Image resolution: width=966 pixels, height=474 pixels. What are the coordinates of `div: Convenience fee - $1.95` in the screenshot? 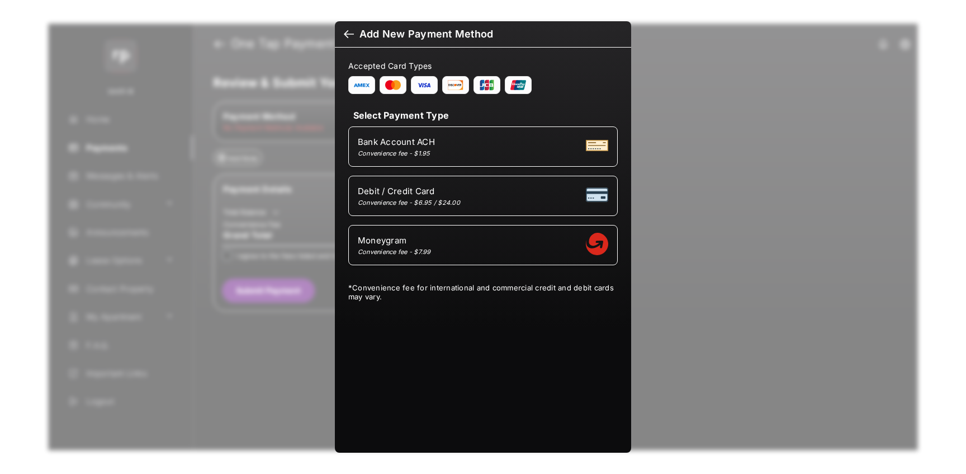 It's located at (396, 153).